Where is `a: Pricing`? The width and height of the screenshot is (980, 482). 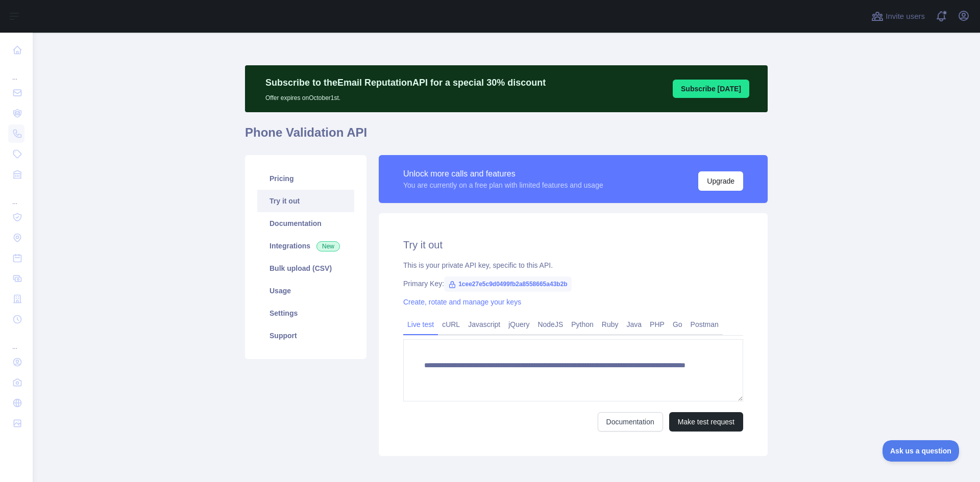 a: Pricing is located at coordinates (306, 179).